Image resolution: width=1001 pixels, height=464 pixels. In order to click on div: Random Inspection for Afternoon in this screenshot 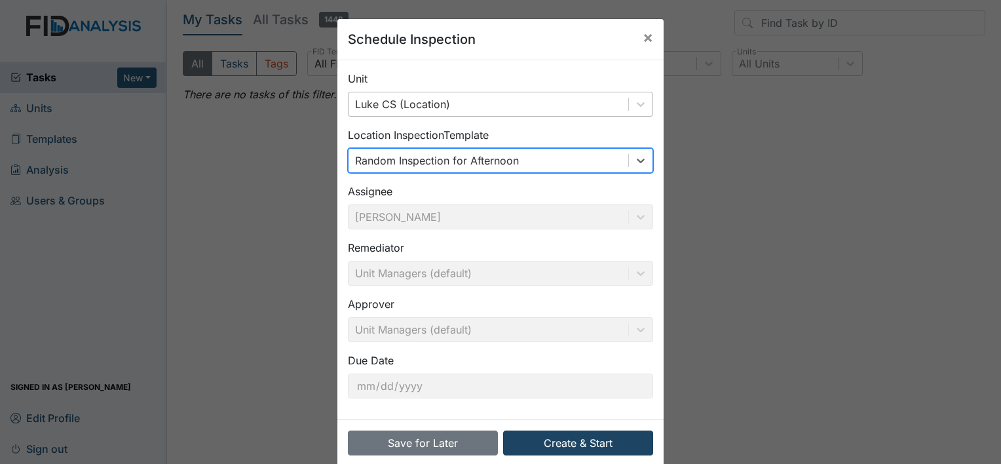, I will do `click(437, 160)`.